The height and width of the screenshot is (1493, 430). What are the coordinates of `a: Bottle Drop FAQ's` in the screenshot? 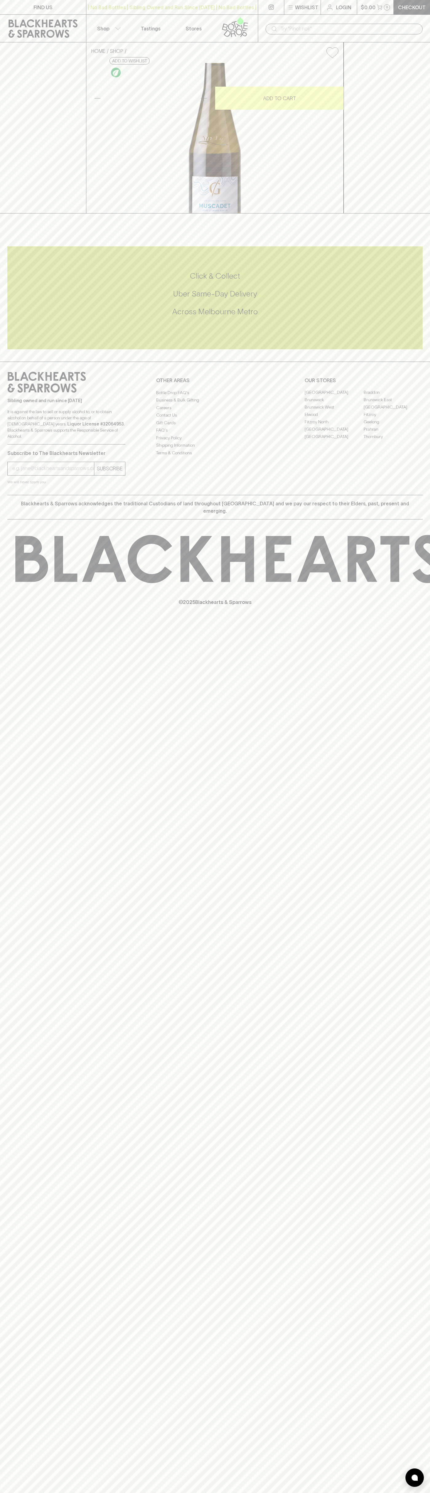 It's located at (215, 393).